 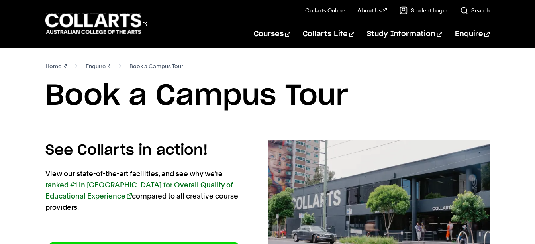 I want to click on p: View our state-of-the-art facilities, and see why we're compared to all creative course providers., so click(x=143, y=190).